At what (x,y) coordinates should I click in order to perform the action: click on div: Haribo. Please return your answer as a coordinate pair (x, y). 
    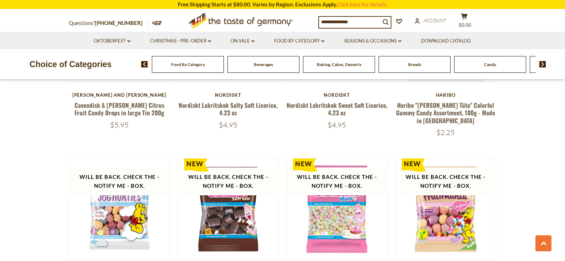
    Looking at the image, I should click on (445, 95).